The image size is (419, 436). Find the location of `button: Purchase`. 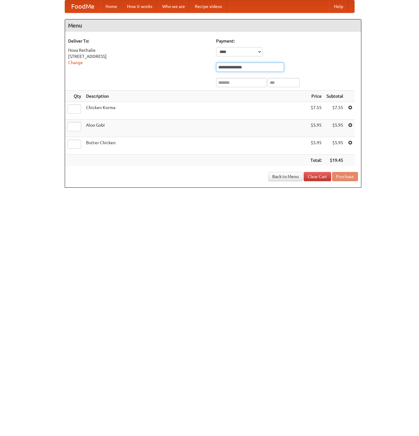

button: Purchase is located at coordinates (345, 176).